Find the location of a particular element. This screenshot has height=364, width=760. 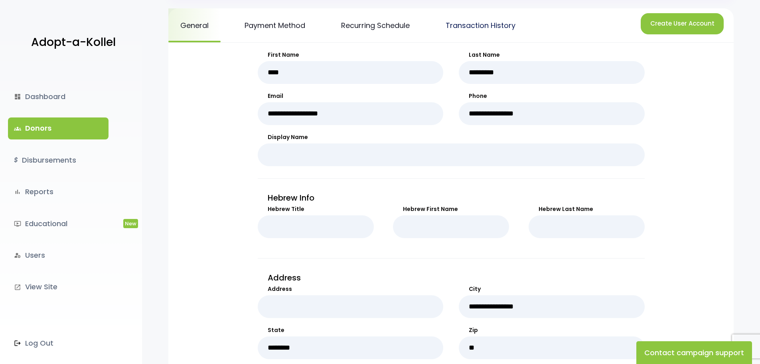

p: Hebrew Info is located at coordinates (451, 198).